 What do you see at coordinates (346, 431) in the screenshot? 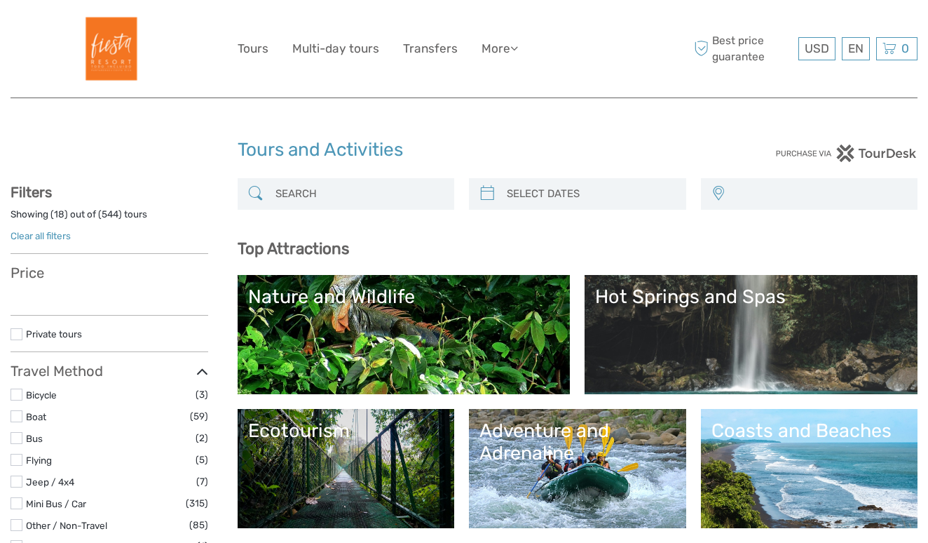
I see `div: Ecotourism` at bounding box center [346, 431].